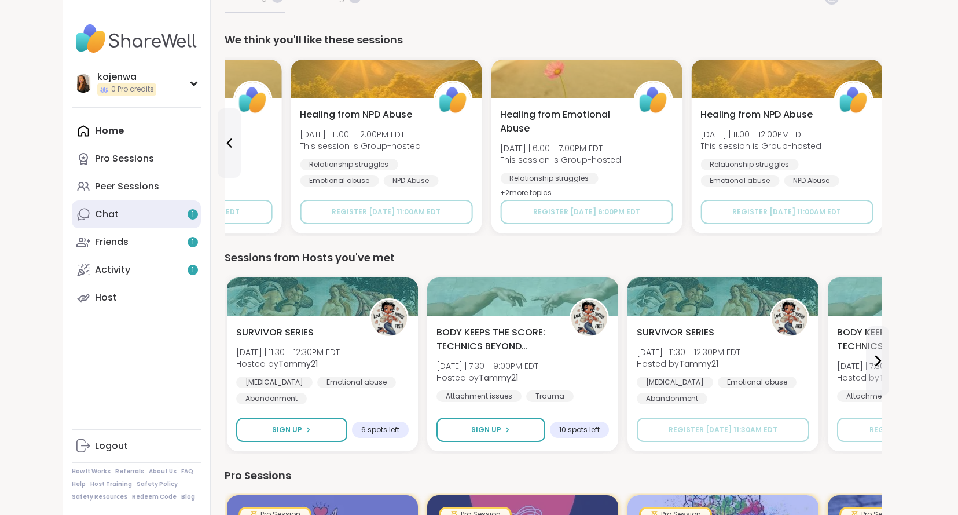 This screenshot has height=515, width=958. What do you see at coordinates (187, 471) in the screenshot?
I see `a: FAQ` at bounding box center [187, 471].